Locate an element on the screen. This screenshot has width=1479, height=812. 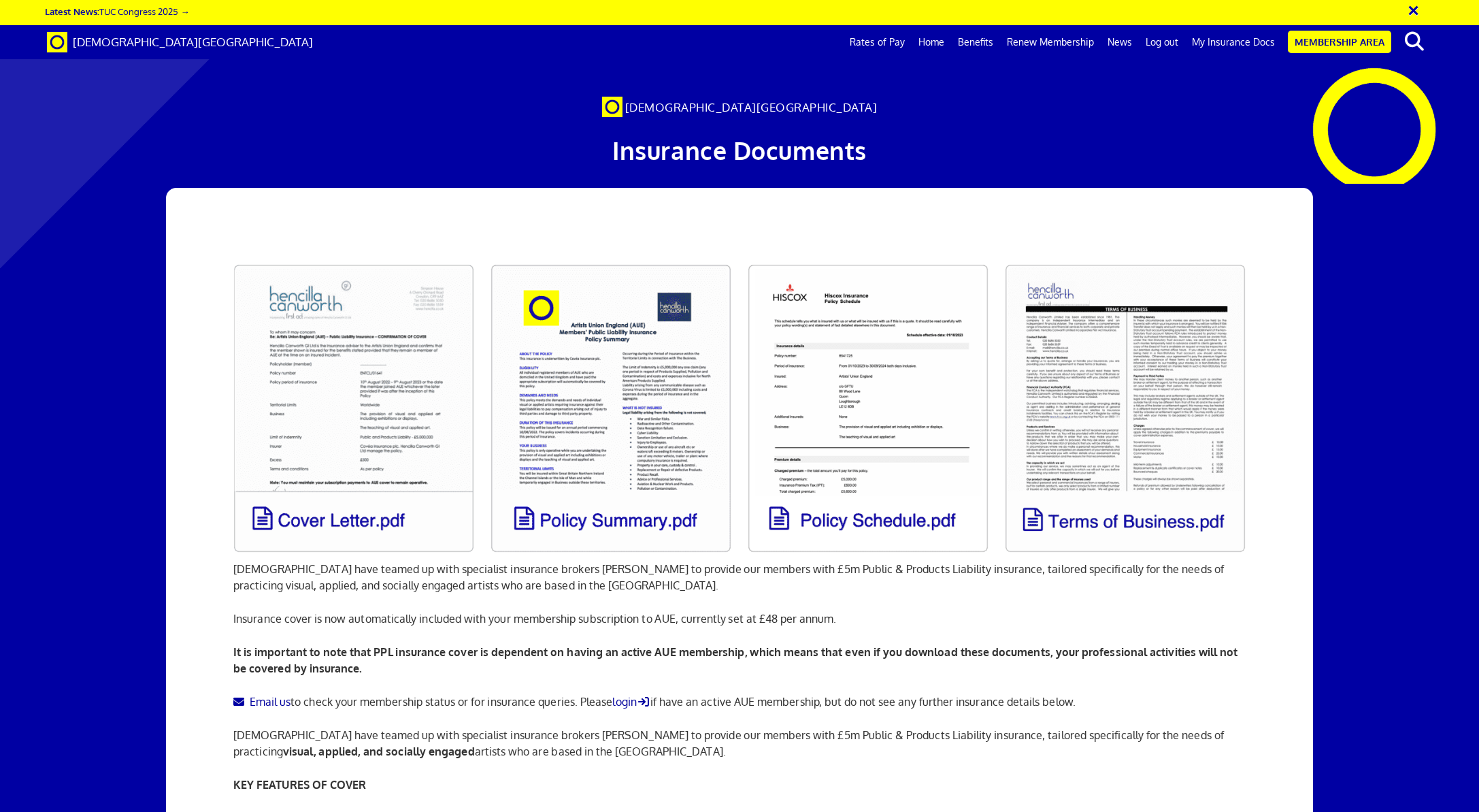
strong: visual, applied, and socially engaged is located at coordinates (379, 751).